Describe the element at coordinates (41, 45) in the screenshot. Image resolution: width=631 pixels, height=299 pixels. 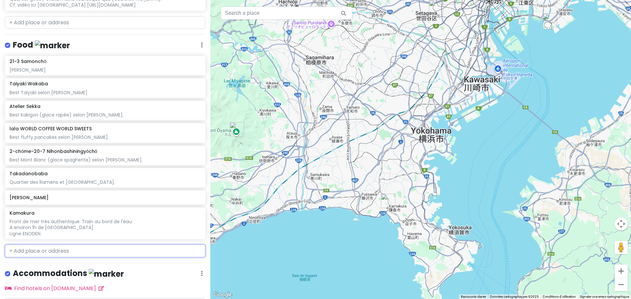
I see `h4: Food` at that location.